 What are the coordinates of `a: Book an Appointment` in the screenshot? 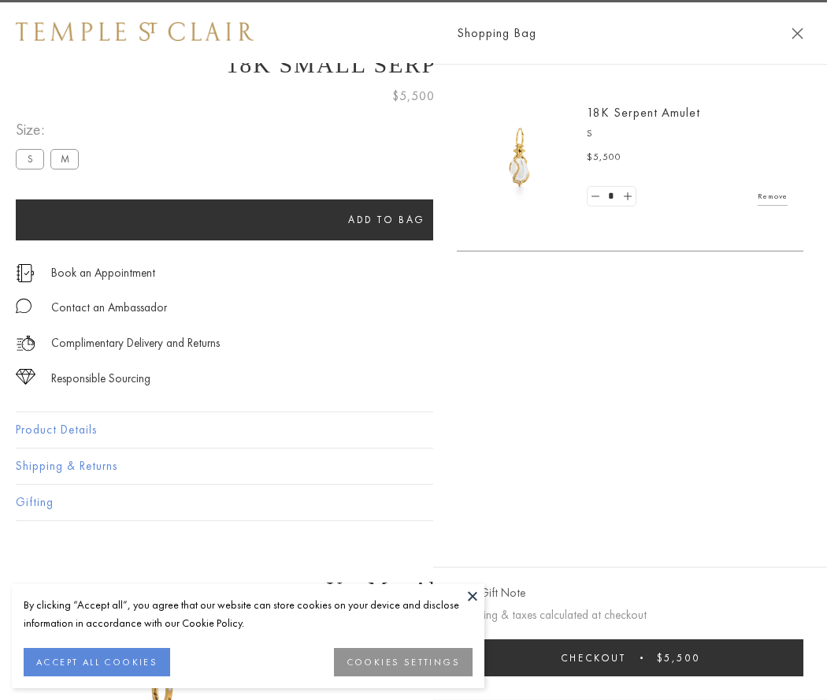 It's located at (103, 273).